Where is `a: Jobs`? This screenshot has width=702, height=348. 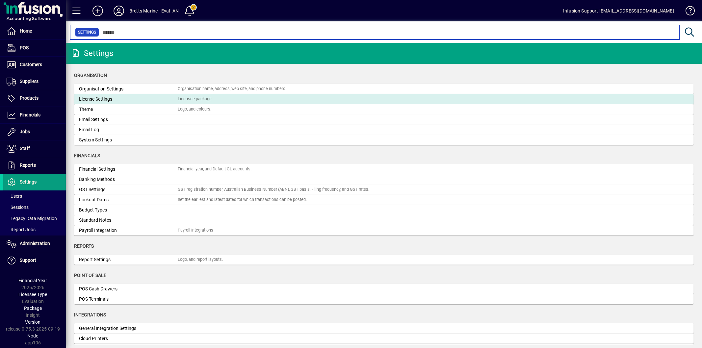
a: Jobs is located at coordinates (35, 132).